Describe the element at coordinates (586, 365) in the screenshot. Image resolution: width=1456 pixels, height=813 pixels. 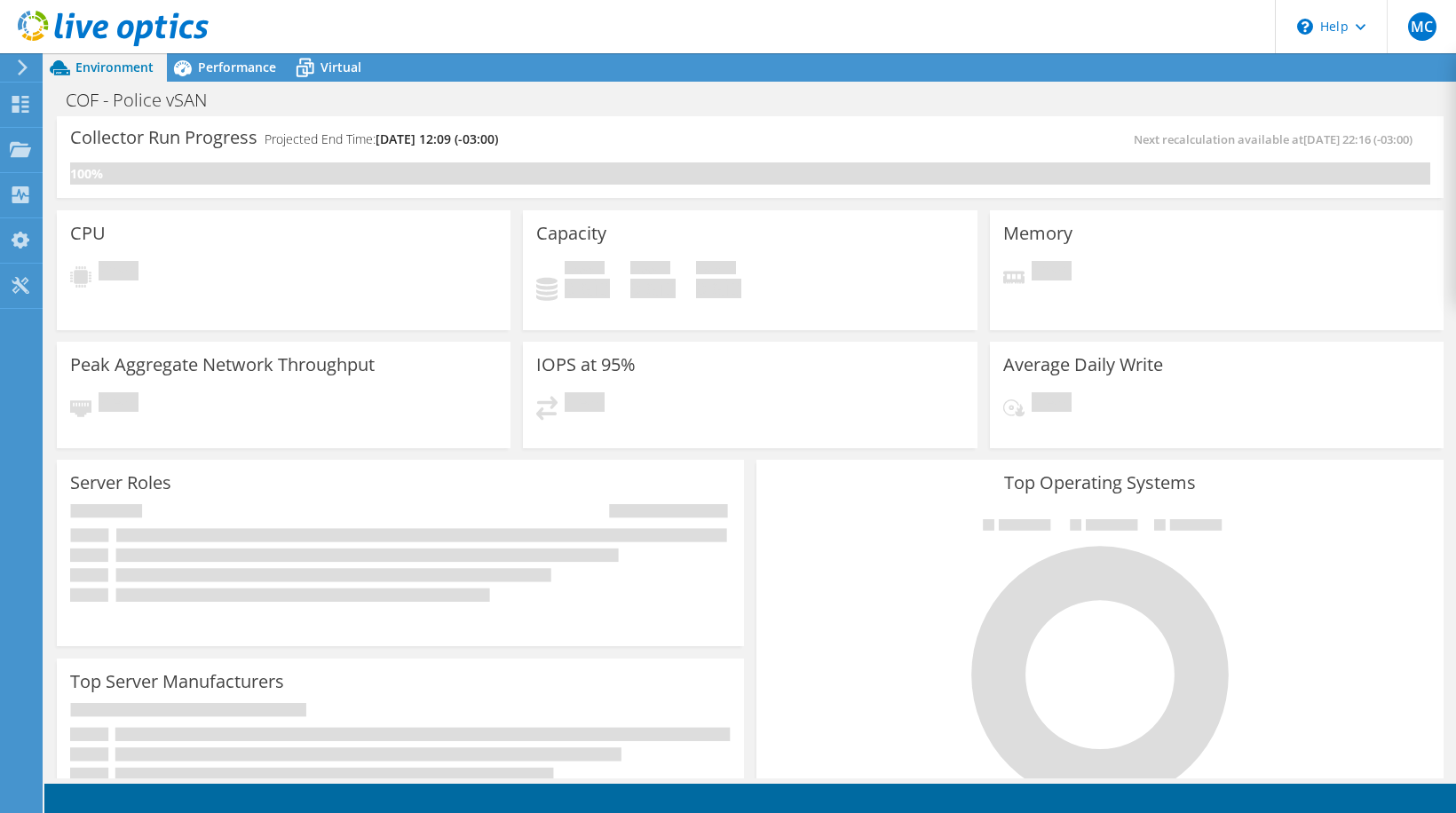
I see `h3: IOPS at 95%` at that location.